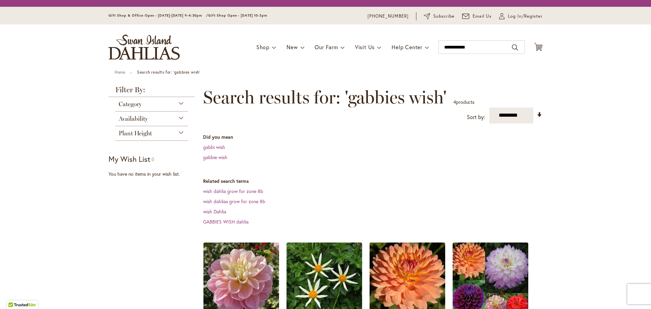  What do you see at coordinates (233, 191) in the screenshot?
I see `a: wish dahlia grow for zone 8b` at bounding box center [233, 191].